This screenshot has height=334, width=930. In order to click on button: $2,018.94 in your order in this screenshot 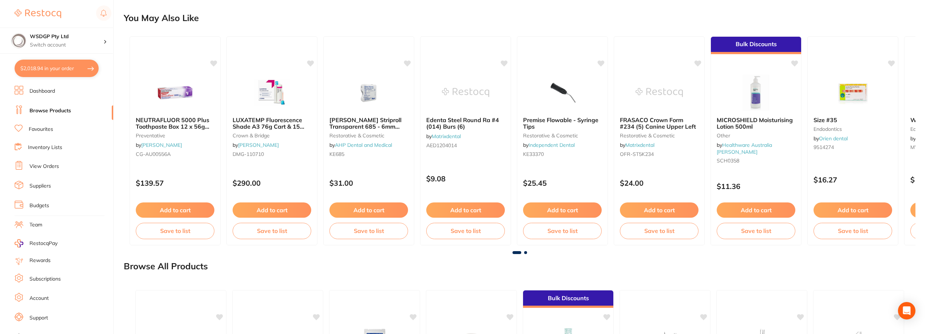, I will do `click(56, 68)`.